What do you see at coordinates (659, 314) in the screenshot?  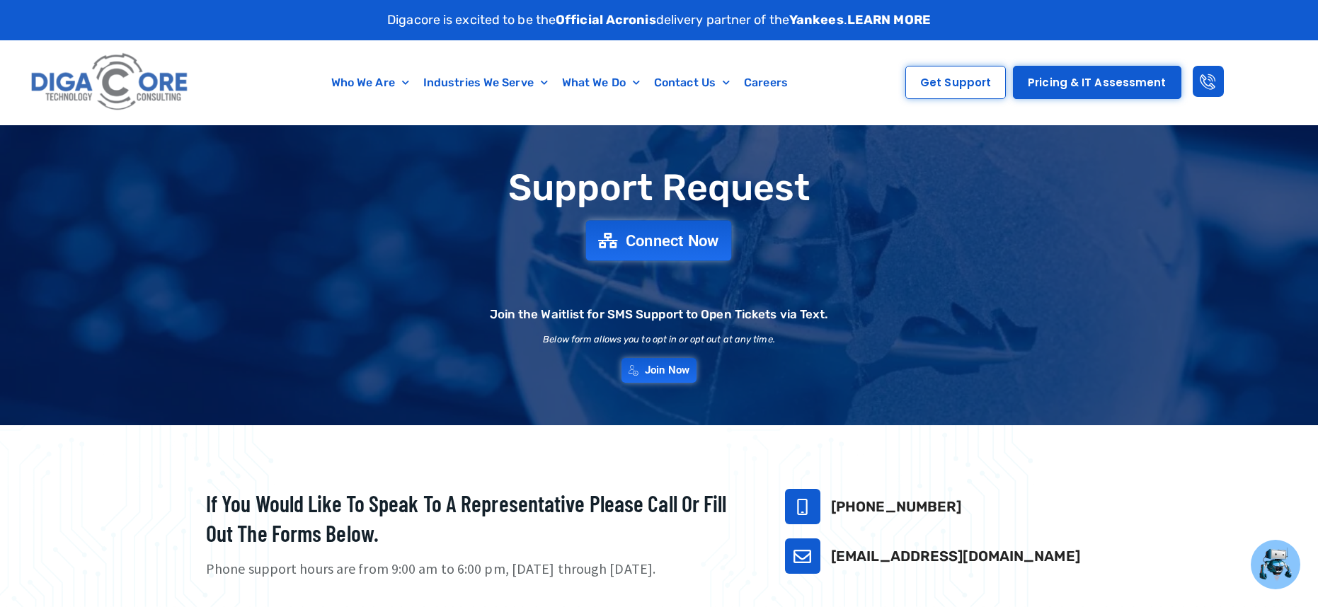 I see `h2: Join the Waitlist for SMS Support to Open Tickets via Text.` at bounding box center [659, 314].